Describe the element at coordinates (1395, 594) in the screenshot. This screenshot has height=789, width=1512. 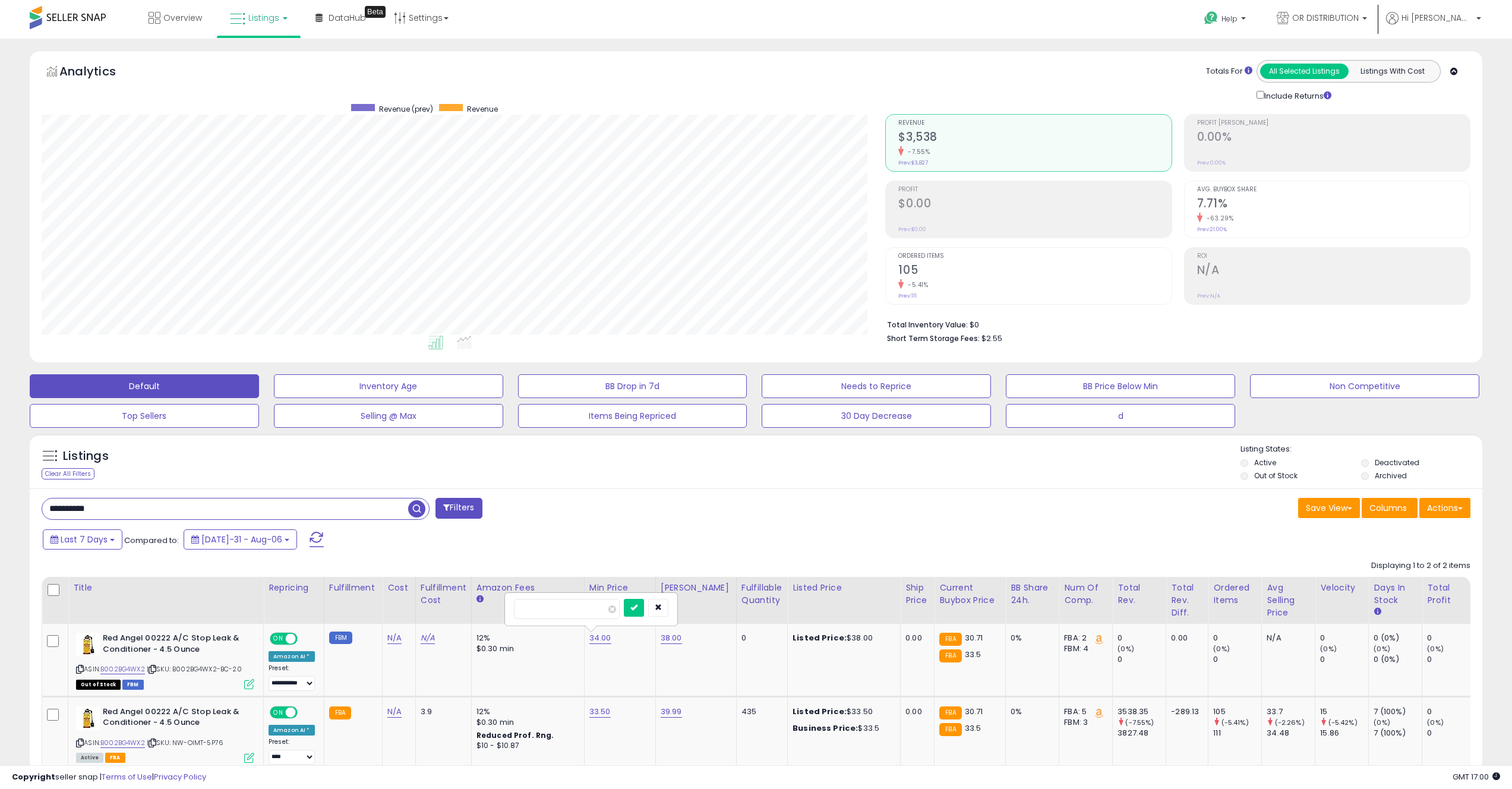
I see `div: Days In Stock` at that location.